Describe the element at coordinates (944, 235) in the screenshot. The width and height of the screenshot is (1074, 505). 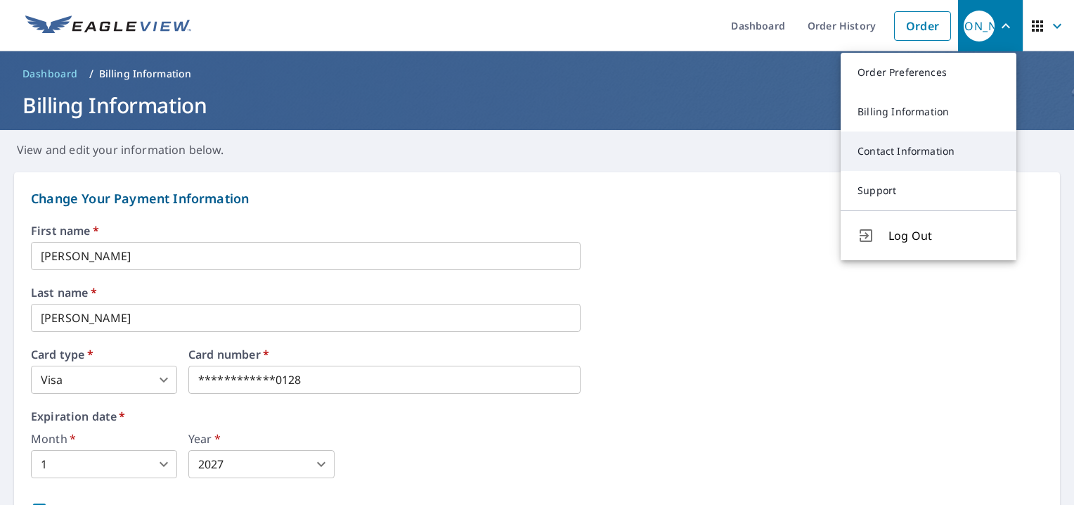
I see `span: Log Out` at that location.